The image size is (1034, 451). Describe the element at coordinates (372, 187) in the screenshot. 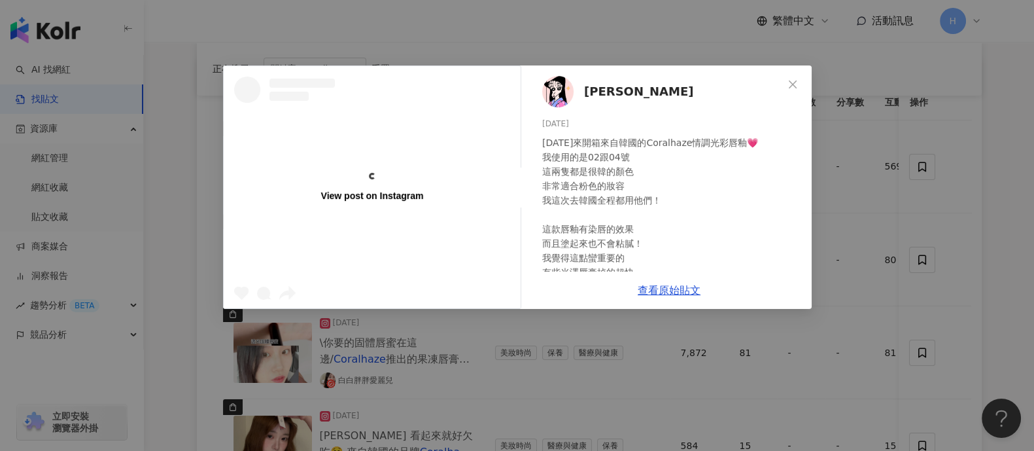

I see `a: View post on Instagram` at that location.